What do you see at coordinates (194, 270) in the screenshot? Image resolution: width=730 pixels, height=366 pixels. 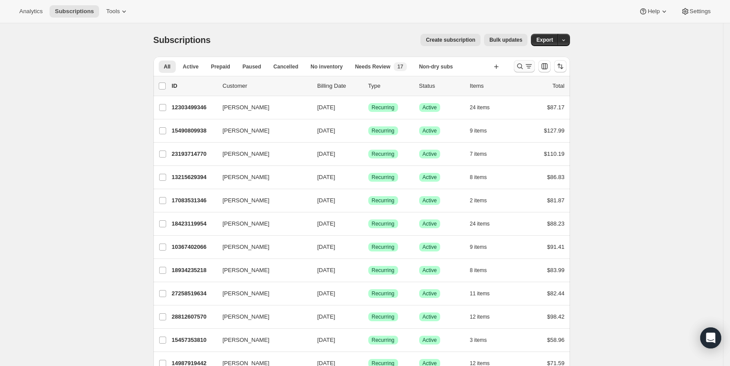 I see `p: 18934235218` at bounding box center [194, 270].